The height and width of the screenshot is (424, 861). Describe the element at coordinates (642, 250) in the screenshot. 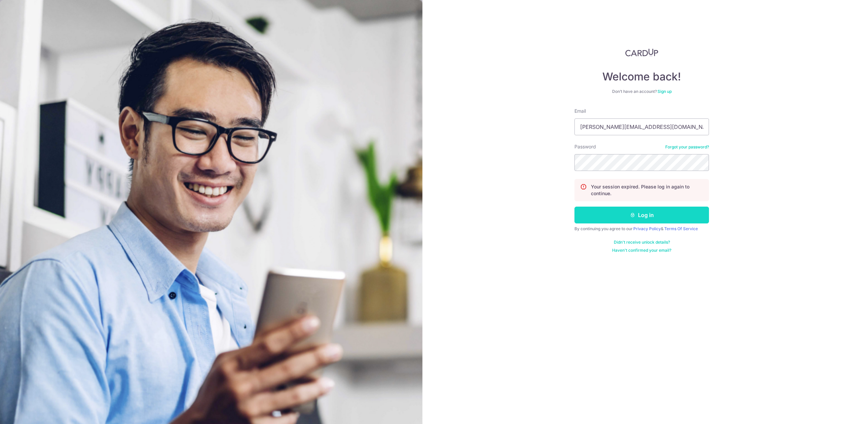

I see `a: Haven't confirmed your email?` at that location.